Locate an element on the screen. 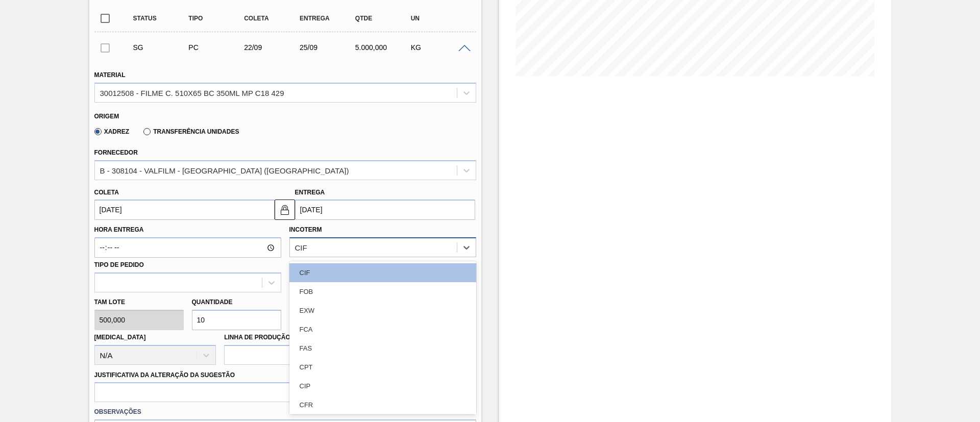 The height and width of the screenshot is (422, 980). div: FCA is located at coordinates (383, 329).